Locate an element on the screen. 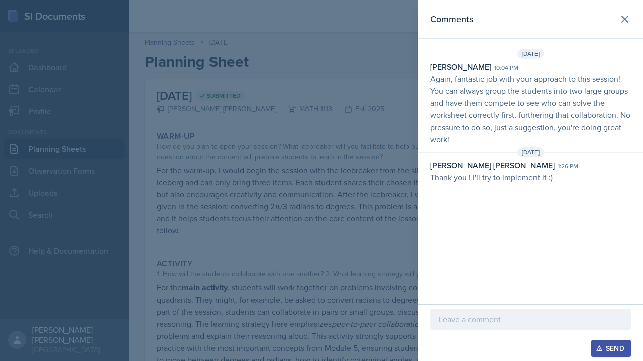 This screenshot has height=361, width=643. div: 10:04 pm is located at coordinates (506, 68).